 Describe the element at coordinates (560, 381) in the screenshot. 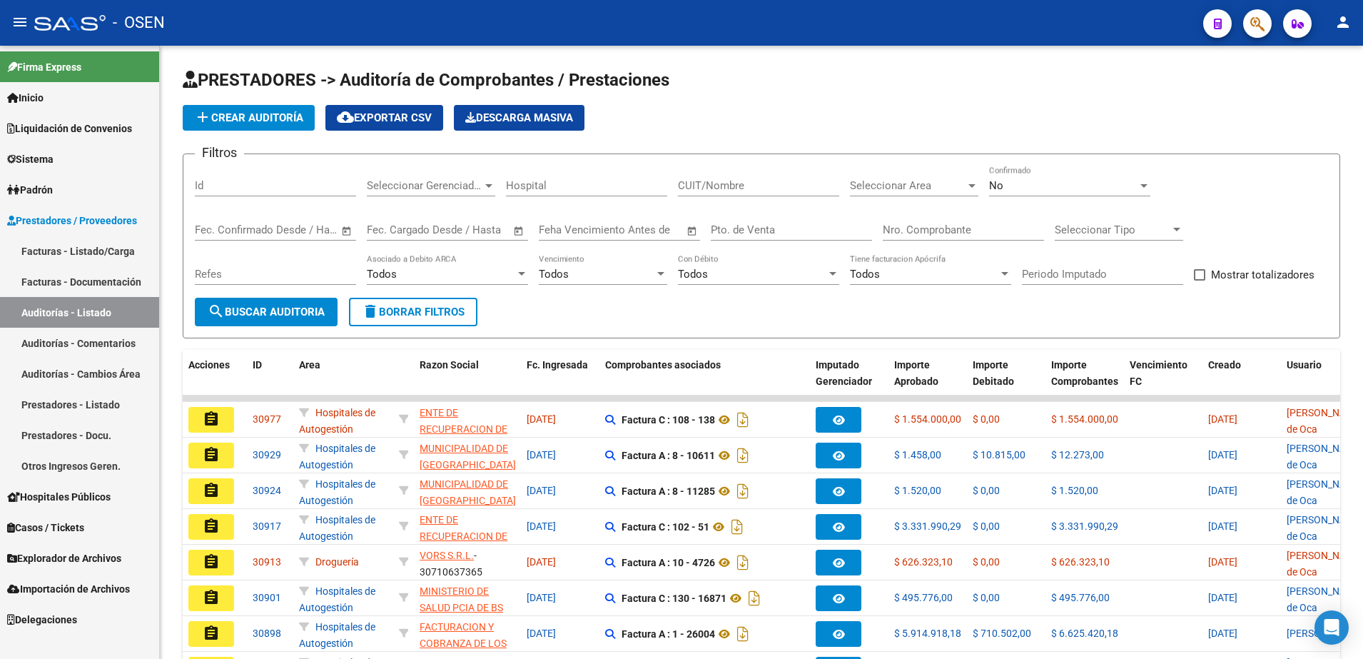

I see `datatable-header-cell: Fc. Ingresada` at that location.